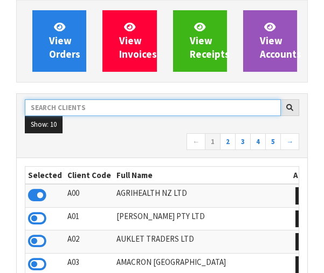  I want to click on a: 1, so click(212, 142).